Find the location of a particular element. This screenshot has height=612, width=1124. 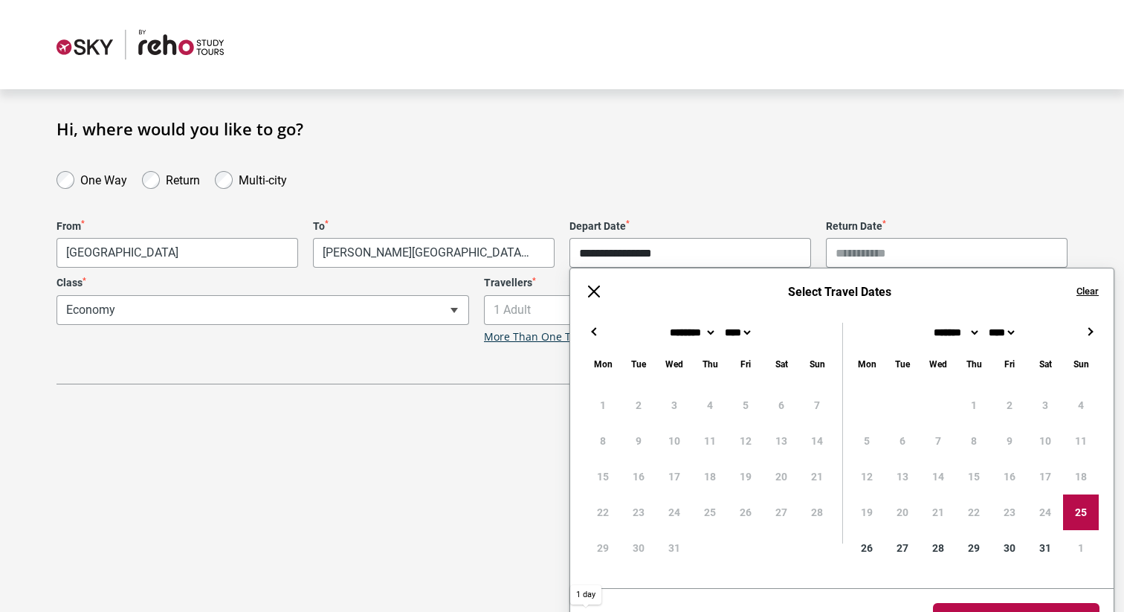

label: One Way is located at coordinates (103, 178).